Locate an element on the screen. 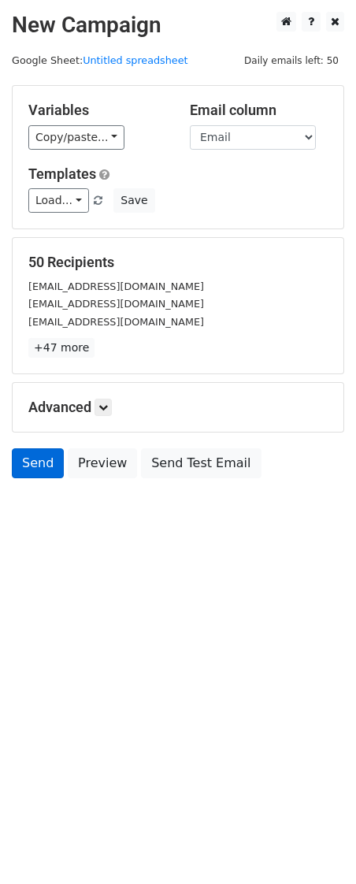 Image resolution: width=356 pixels, height=884 pixels. span: Daily emails left: 50 is located at coordinates (292, 61).